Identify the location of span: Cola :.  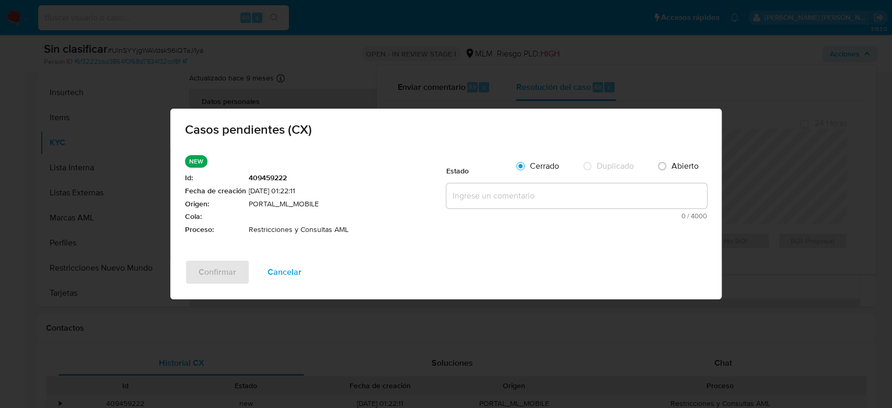
(215, 217).